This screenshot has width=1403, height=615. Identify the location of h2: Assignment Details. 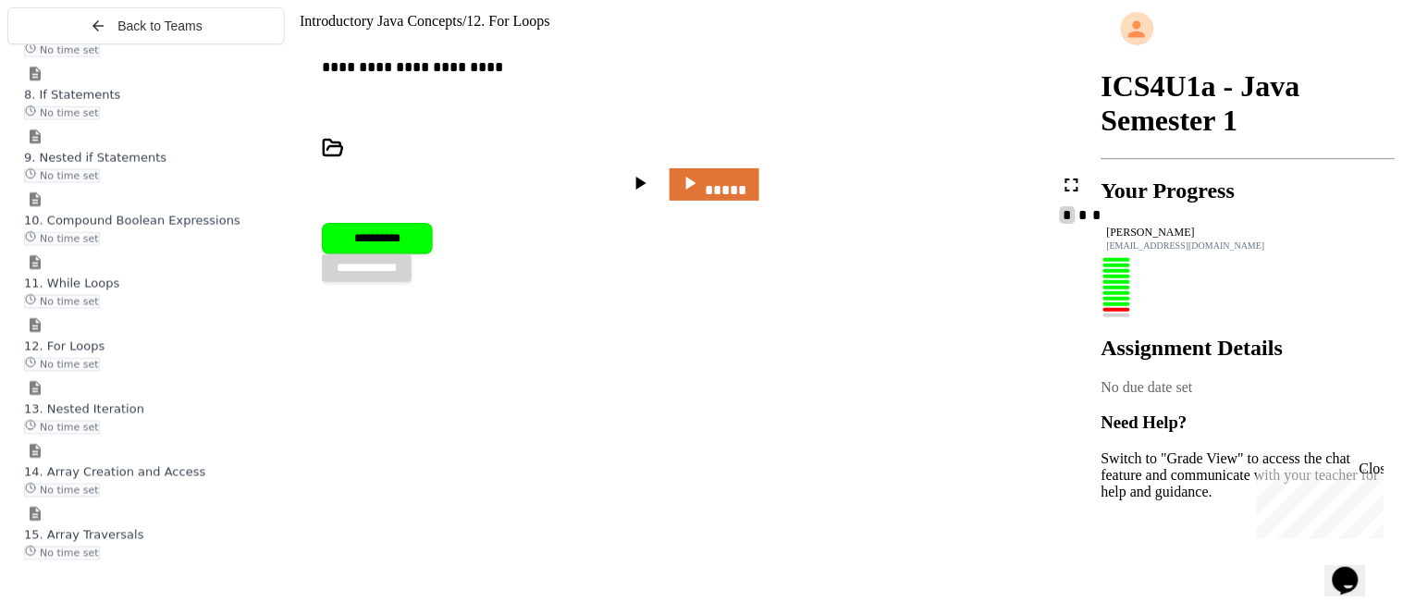
(1249, 348).